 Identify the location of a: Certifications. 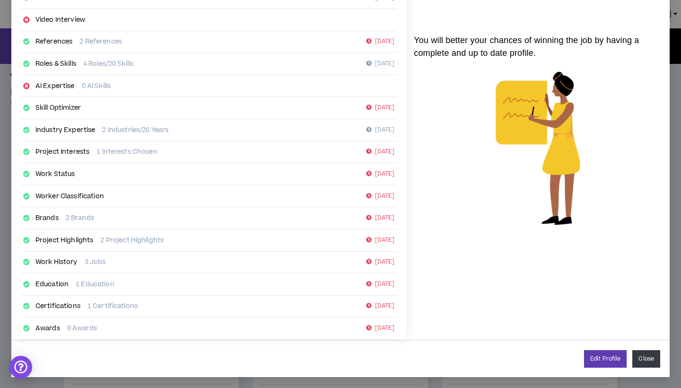
(58, 306).